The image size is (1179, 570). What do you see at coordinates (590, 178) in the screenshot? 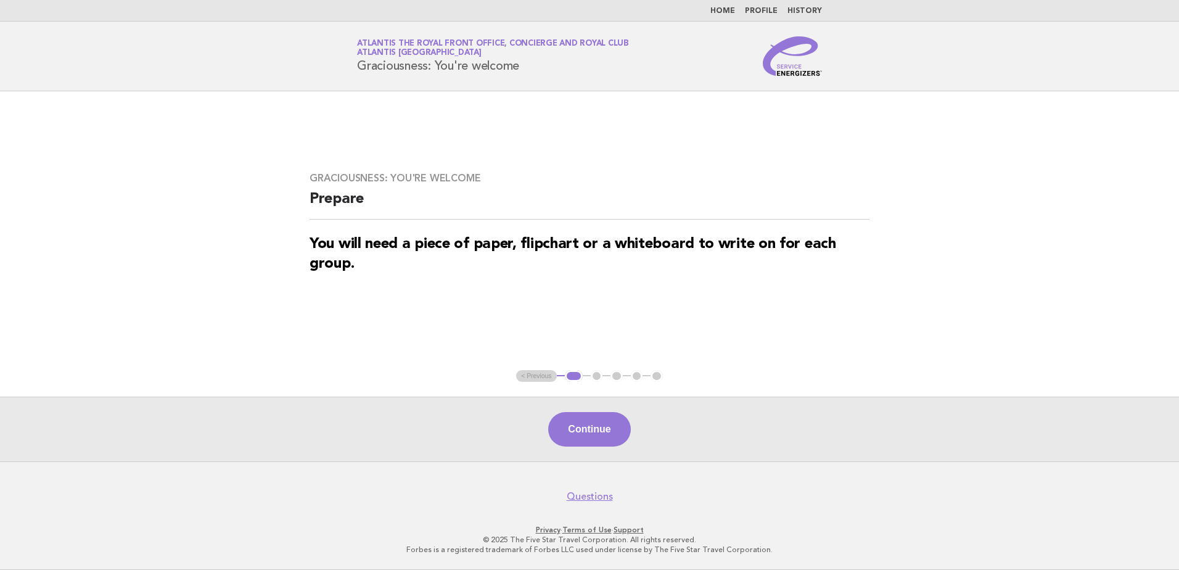
I see `h3: Graciousness: You're welcome` at bounding box center [590, 178].